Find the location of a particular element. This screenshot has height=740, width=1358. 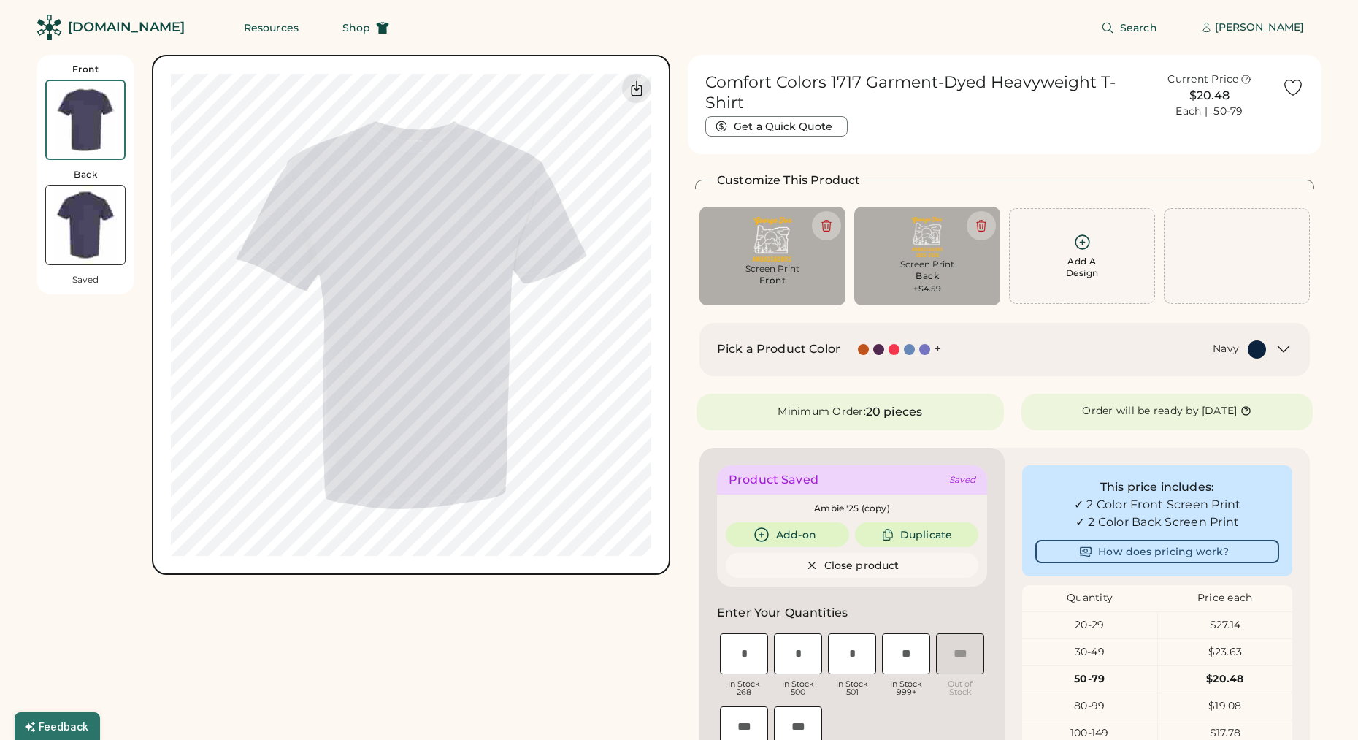

h2: Pick a Product Color is located at coordinates (778, 349).